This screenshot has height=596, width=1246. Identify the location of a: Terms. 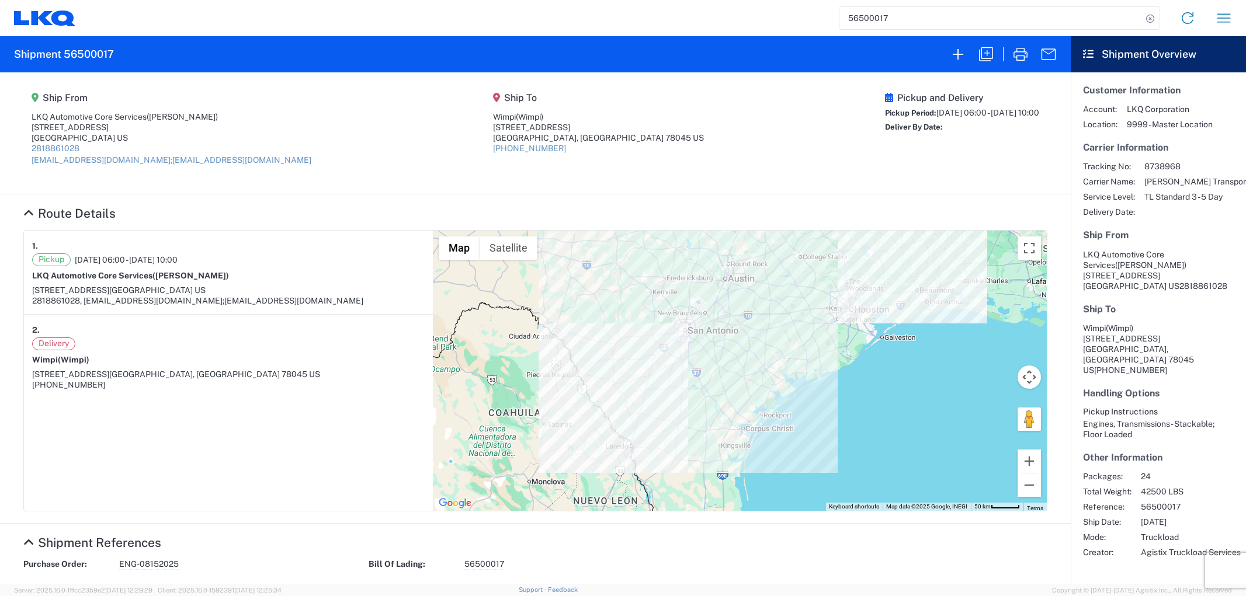
(1035, 508).